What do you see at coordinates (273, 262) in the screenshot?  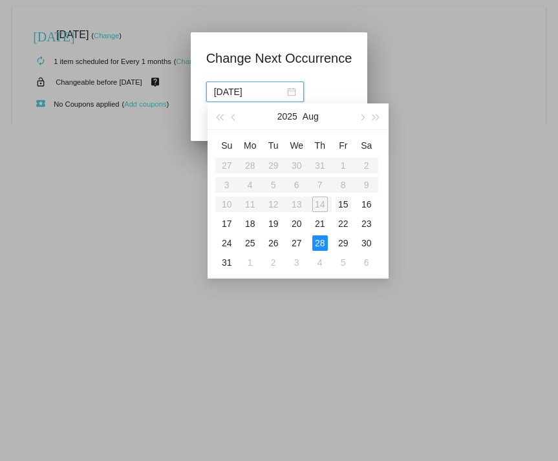 I see `td: 9/2/2025` at bounding box center [273, 262].